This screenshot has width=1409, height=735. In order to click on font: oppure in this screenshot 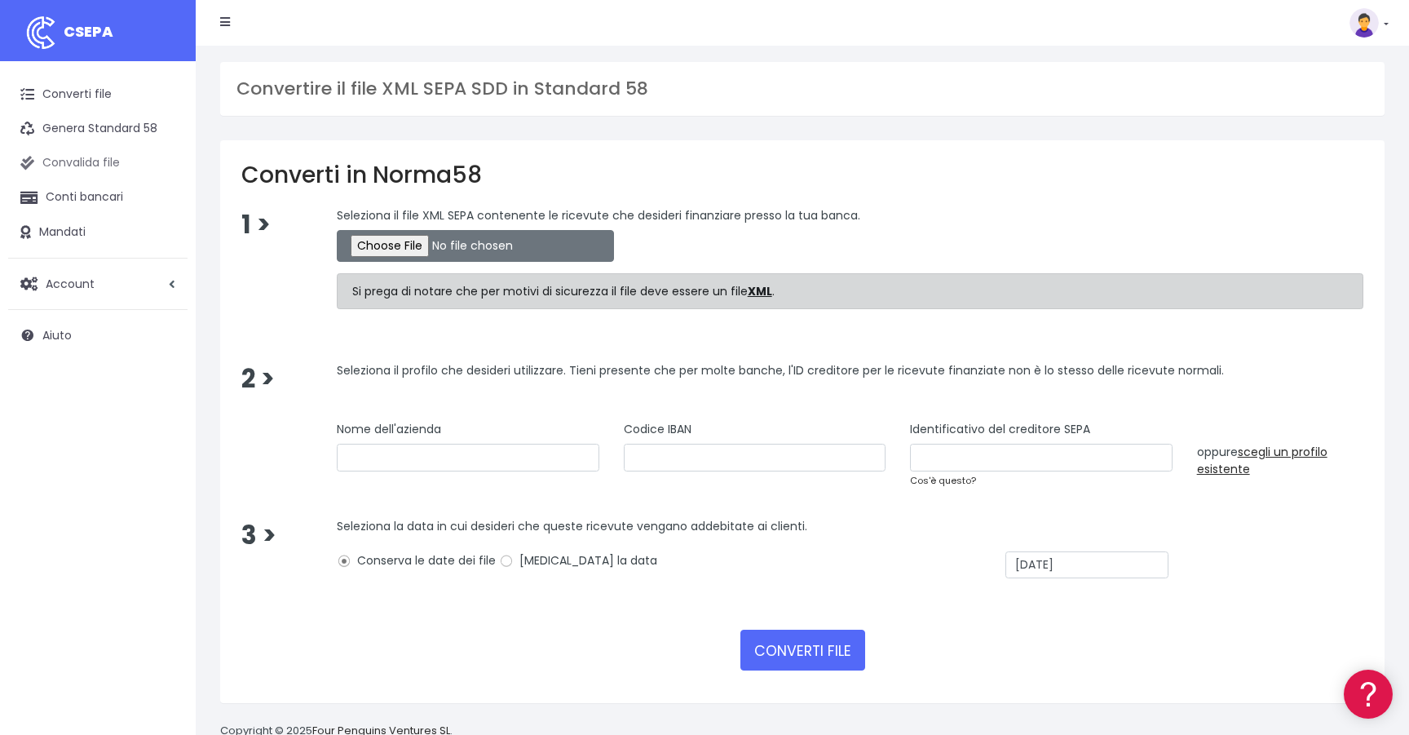, I will do `click(1218, 452)`.